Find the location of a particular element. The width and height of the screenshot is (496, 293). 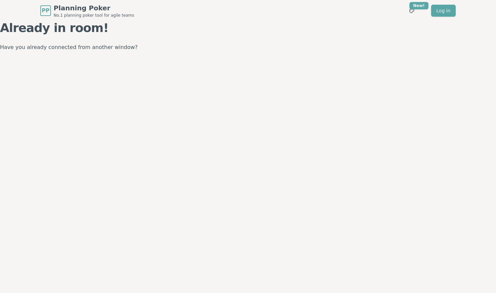

button: New! is located at coordinates (412, 11).